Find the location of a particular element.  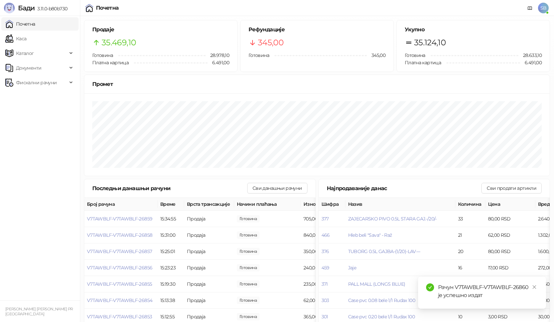

td: 21 is located at coordinates (471, 235).